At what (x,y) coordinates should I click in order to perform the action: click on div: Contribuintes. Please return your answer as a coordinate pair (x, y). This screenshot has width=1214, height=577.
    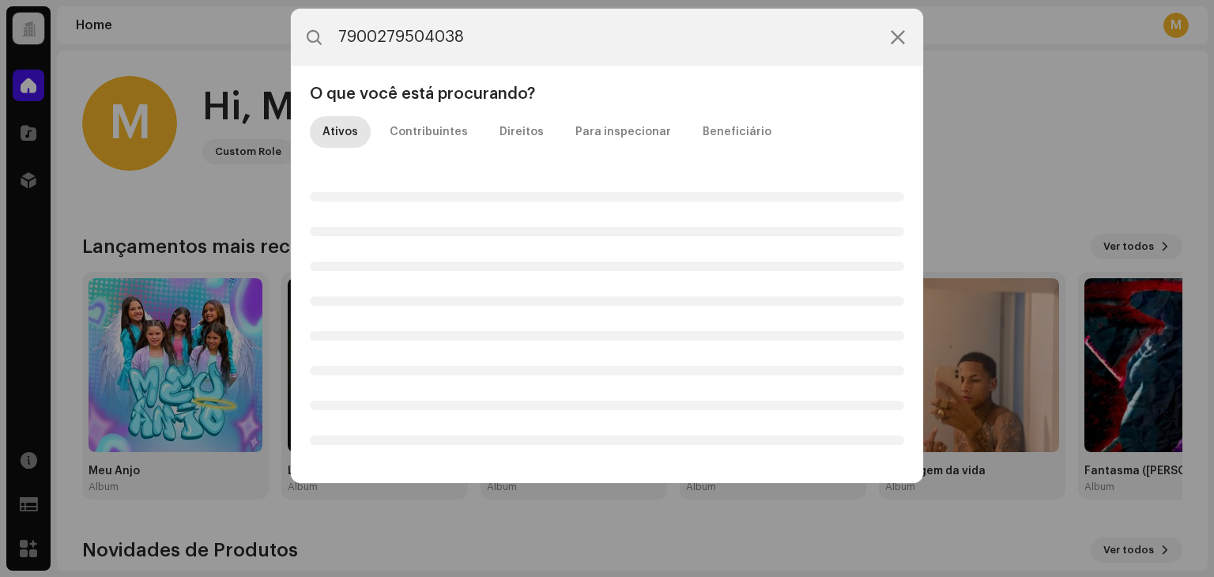
    Looking at the image, I should click on (428, 132).